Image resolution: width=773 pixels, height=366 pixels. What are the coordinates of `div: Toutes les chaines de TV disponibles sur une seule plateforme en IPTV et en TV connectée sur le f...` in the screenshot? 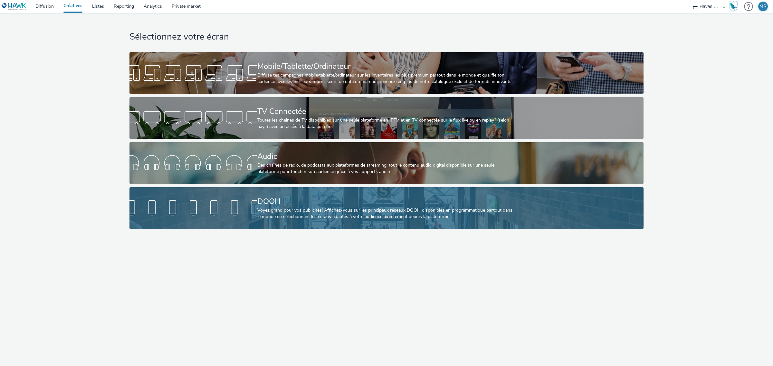 It's located at (385, 124).